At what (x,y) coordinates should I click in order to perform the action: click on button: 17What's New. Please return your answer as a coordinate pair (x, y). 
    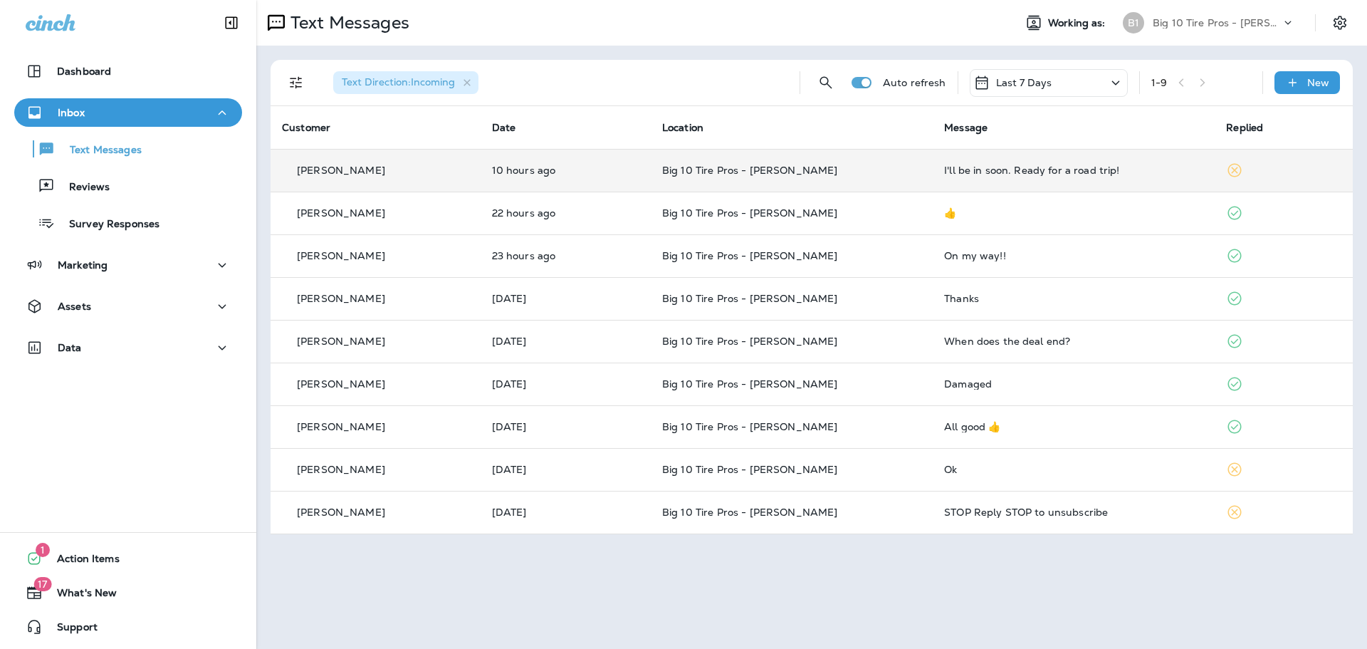
    Looking at the image, I should click on (128, 592).